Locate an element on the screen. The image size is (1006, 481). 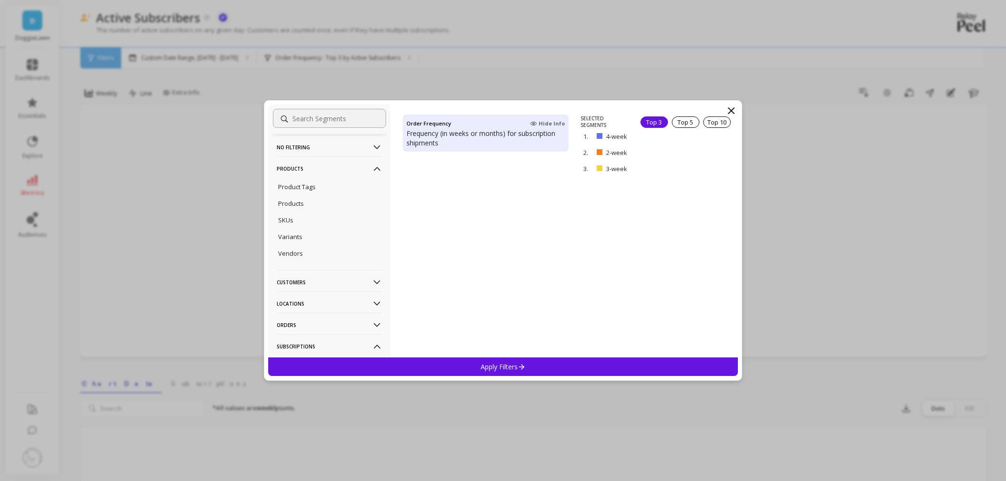
p: Customers is located at coordinates (329, 282).